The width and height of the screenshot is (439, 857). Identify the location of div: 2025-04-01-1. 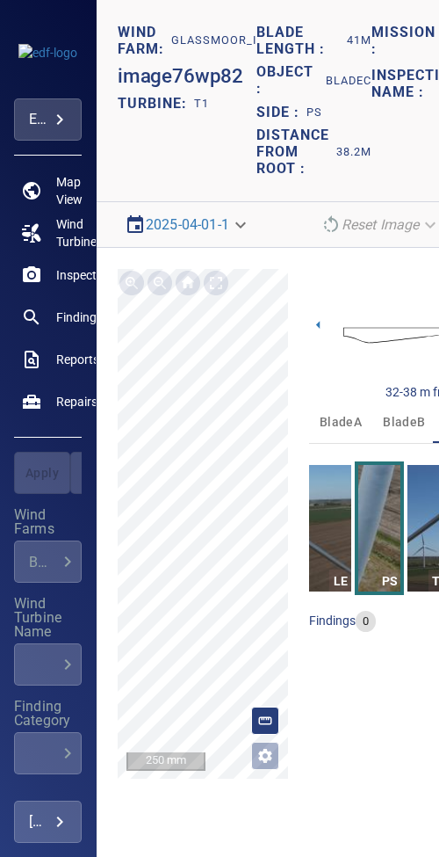
(187, 224).